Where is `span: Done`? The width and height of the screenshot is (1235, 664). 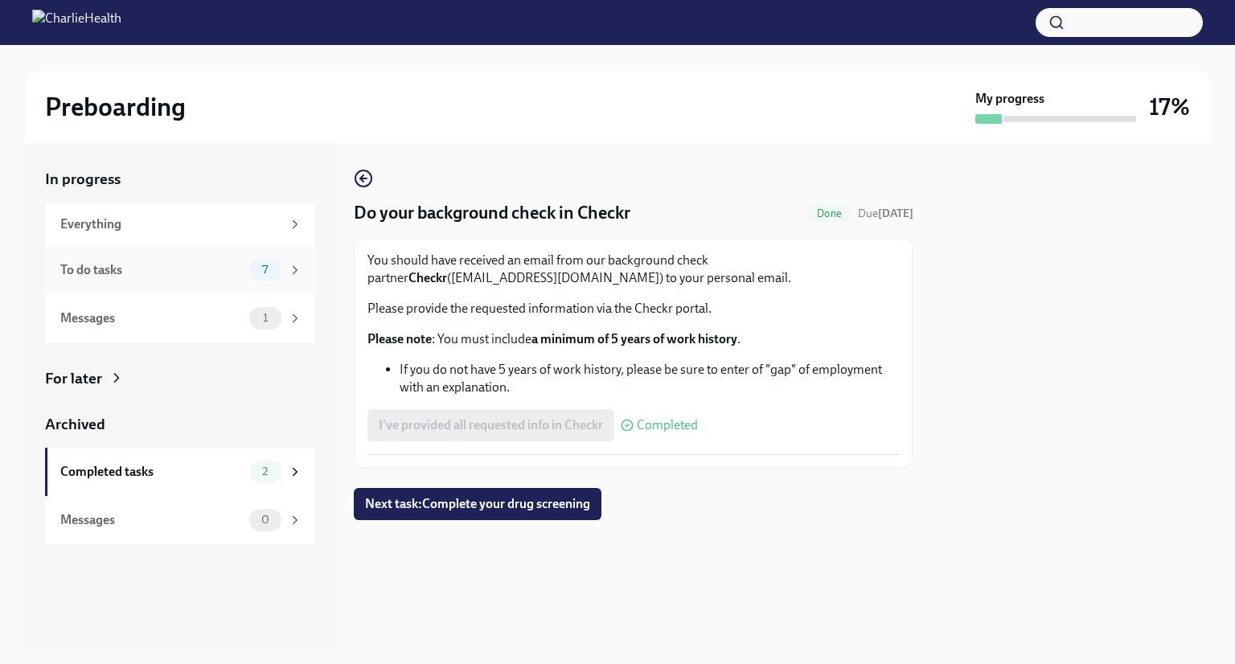 span: Done is located at coordinates (829, 213).